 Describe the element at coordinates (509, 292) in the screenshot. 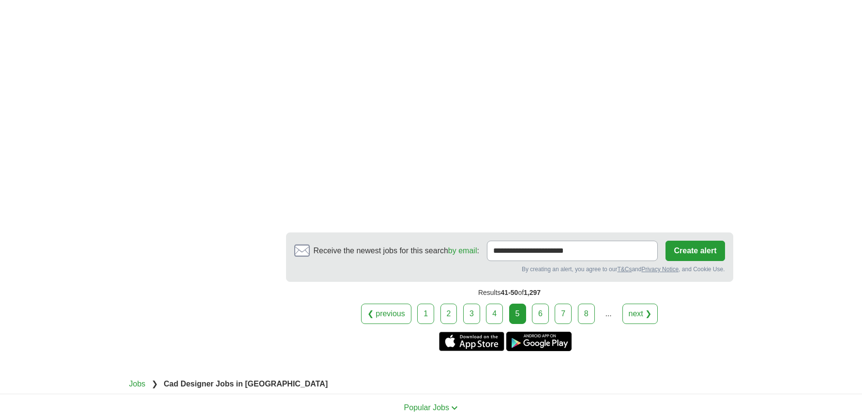

I see `span: 41-50` at that location.